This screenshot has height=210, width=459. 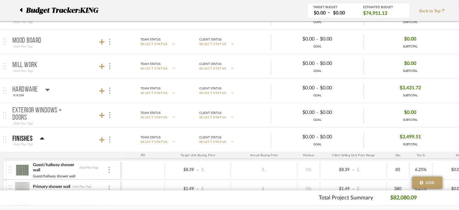 I want to click on div: TARGET BUDGET, so click(x=333, y=7).